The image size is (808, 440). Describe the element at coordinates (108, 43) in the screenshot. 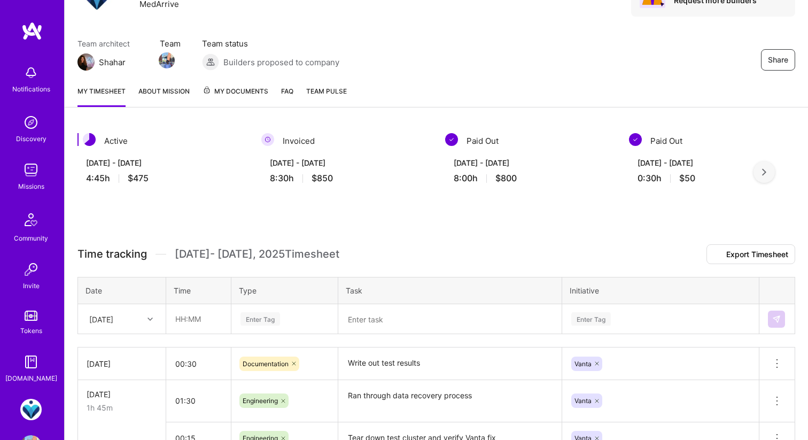

I see `span: Team architect` at that location.